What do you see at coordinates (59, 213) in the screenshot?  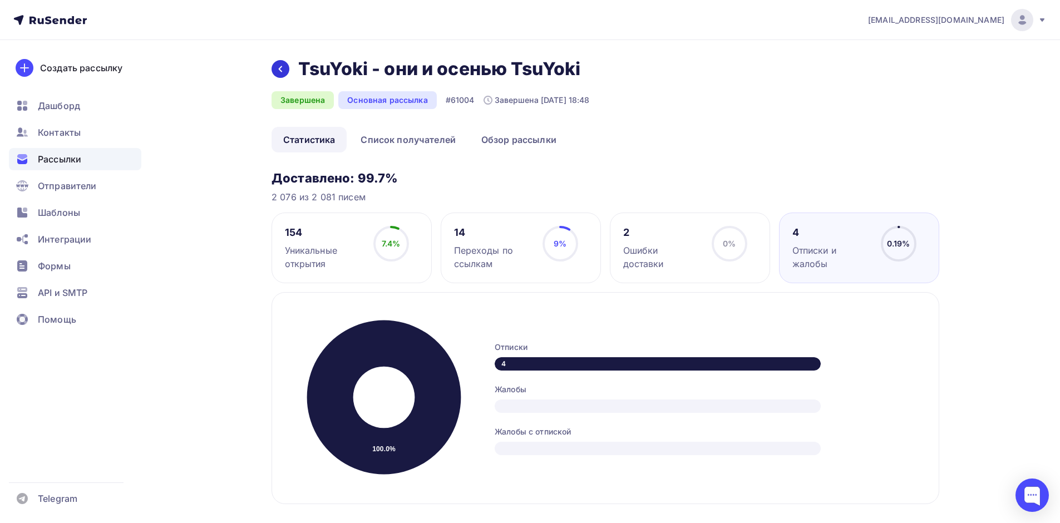 I see `span: Шаблоны` at bounding box center [59, 213].